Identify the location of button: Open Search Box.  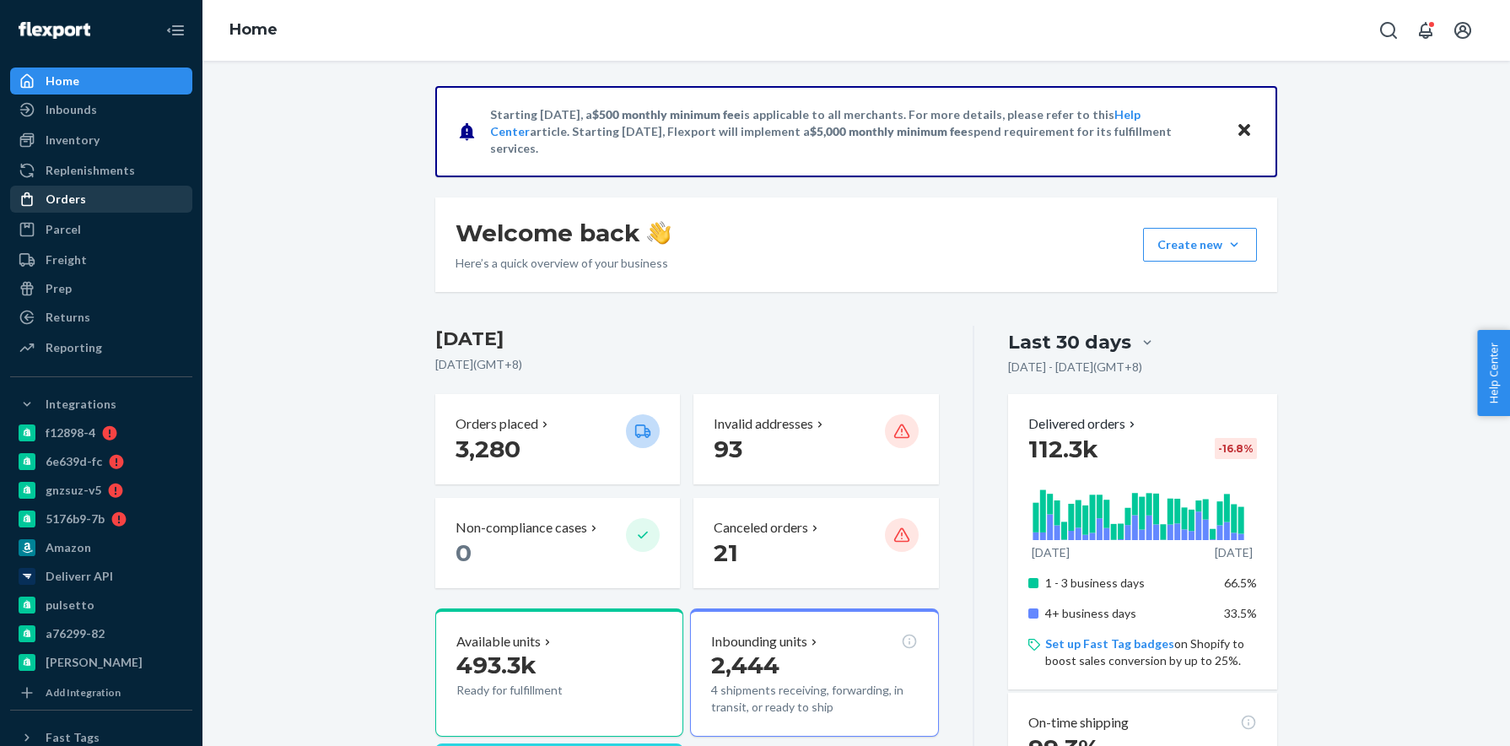
(1388, 30).